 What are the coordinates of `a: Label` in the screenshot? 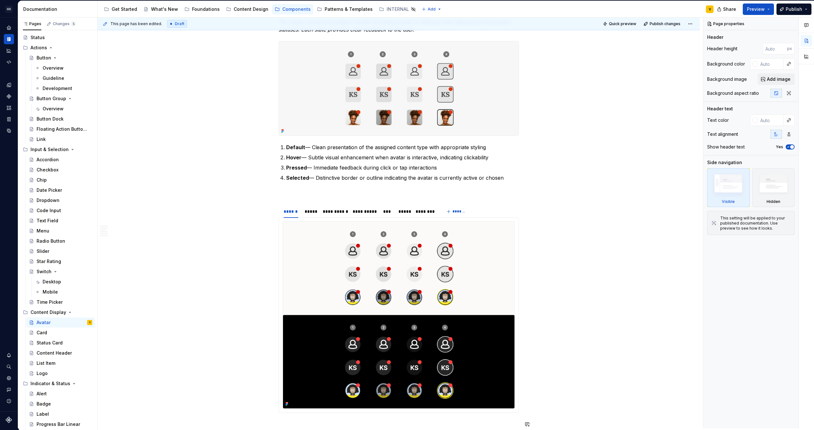 It's located at (60, 414).